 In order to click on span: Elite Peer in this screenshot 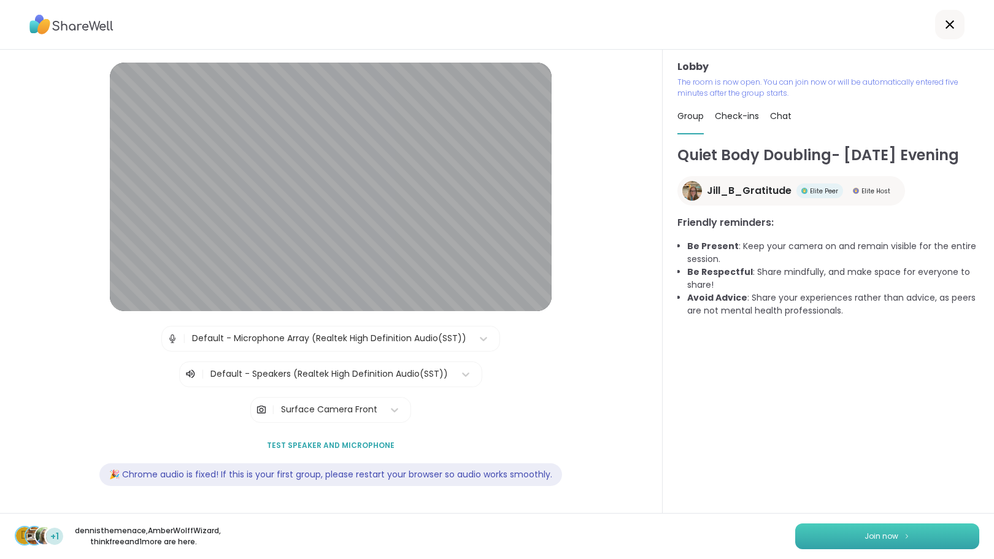, I will do `click(824, 191)`.